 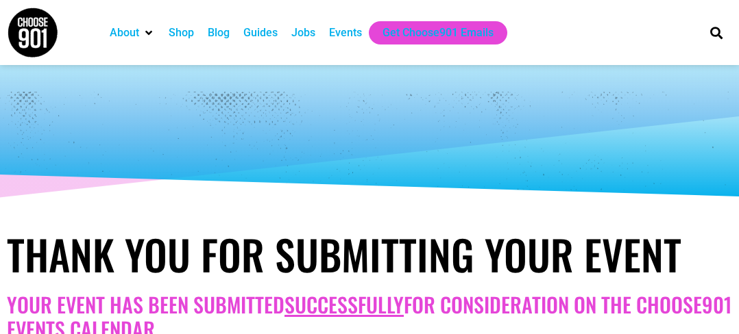 I want to click on a: Get Choose901 Emails, so click(x=438, y=33).